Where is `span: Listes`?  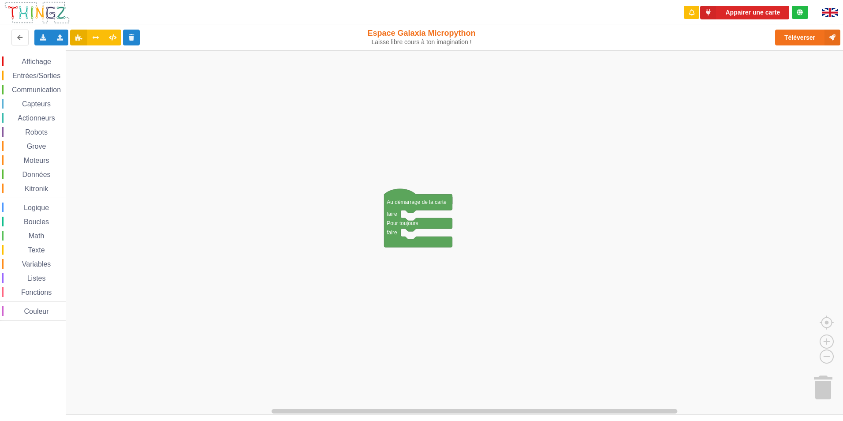
span: Listes is located at coordinates (37, 278).